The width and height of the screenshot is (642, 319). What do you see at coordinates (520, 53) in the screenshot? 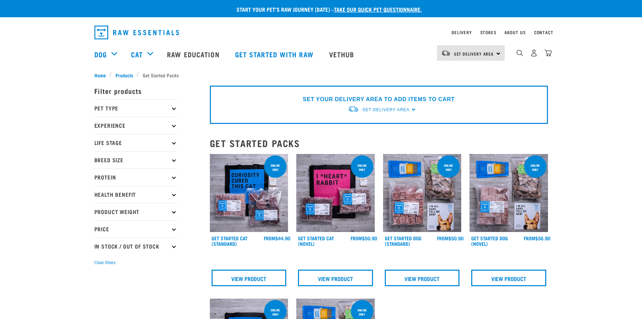
I see `img: home-icon-1@2x.png` at bounding box center [520, 53].